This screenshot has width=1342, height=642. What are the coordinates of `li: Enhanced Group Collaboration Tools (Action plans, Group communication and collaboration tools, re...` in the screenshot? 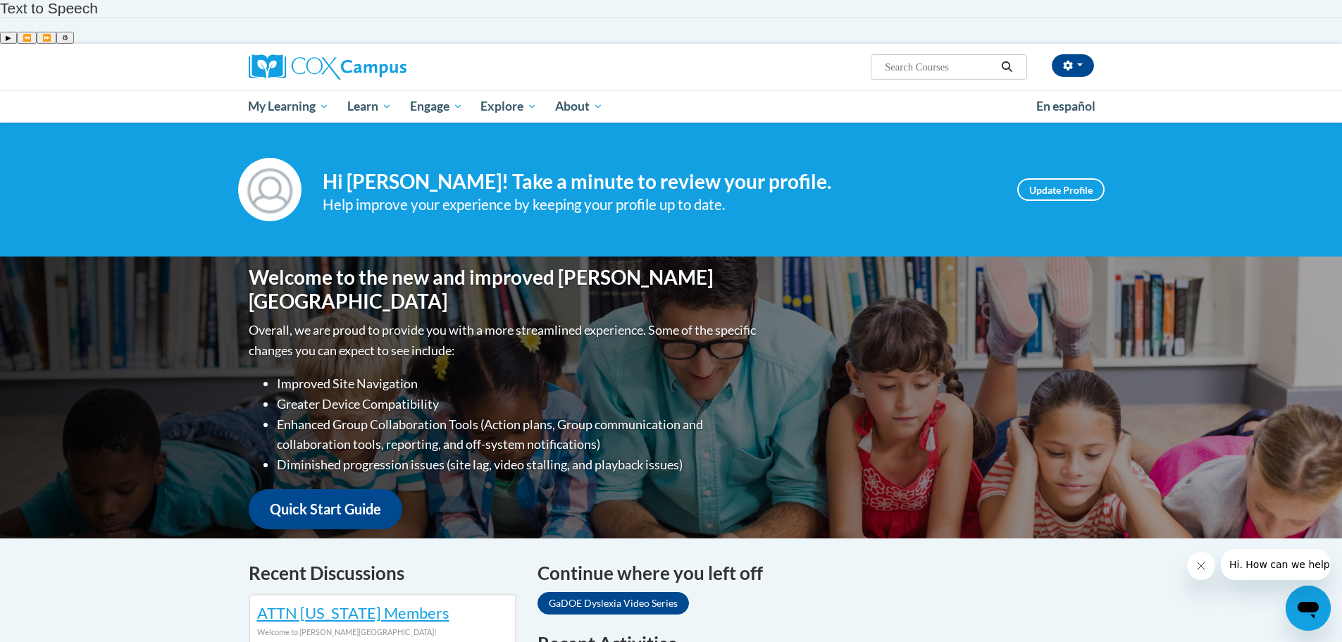 It's located at (518, 435).